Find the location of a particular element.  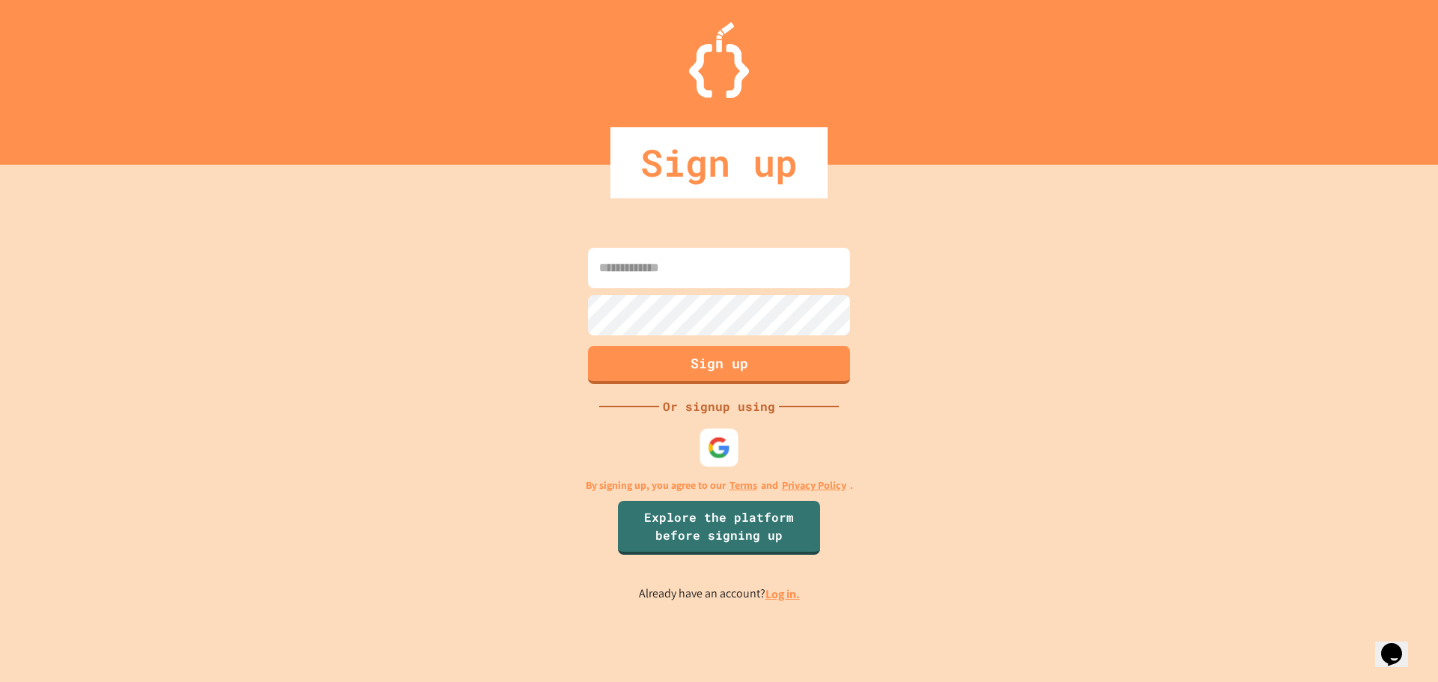

a: Privacy Policy is located at coordinates (814, 485).